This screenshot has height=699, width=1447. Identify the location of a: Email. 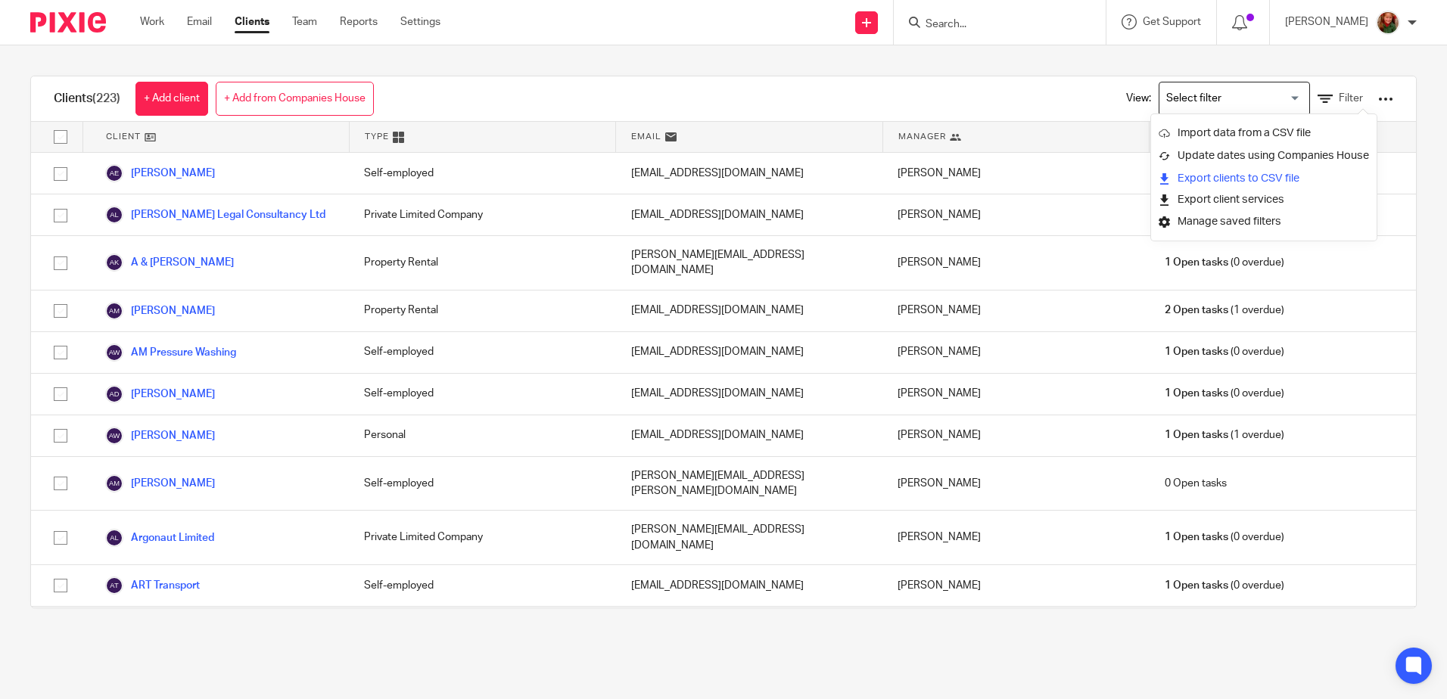
(199, 22).